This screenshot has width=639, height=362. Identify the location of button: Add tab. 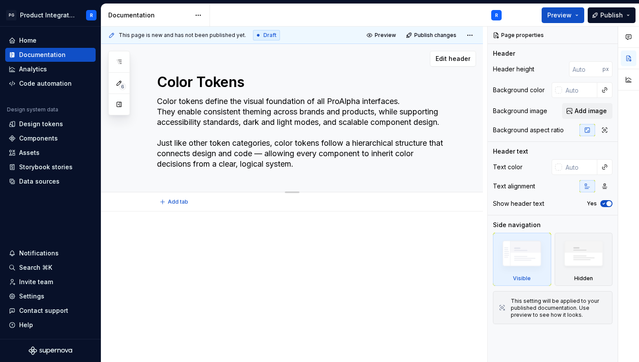
(174, 202).